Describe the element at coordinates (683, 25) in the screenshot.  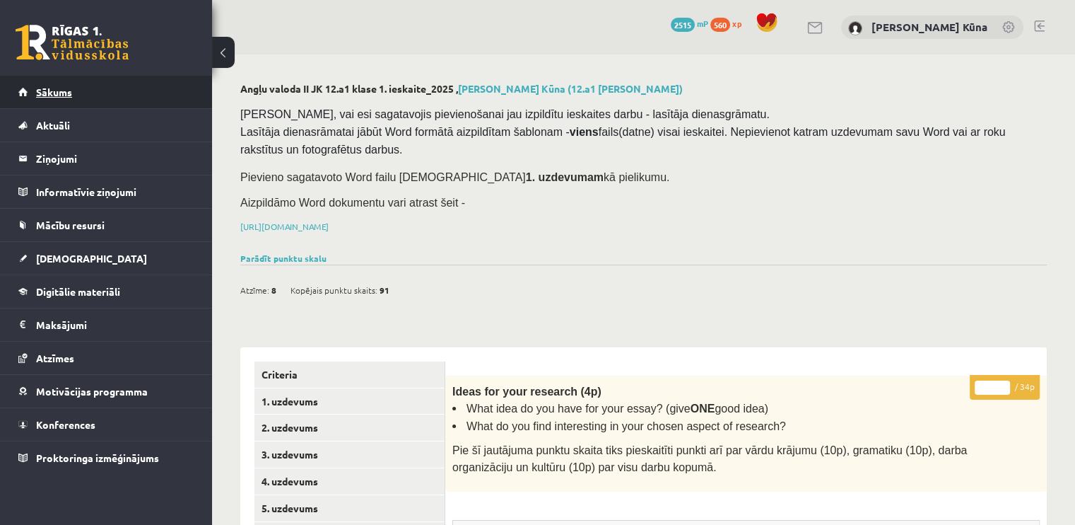
I see `span: 2515` at that location.